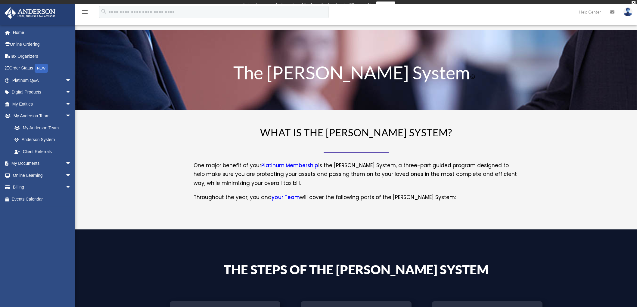 The width and height of the screenshot is (637, 307). What do you see at coordinates (286, 199) in the screenshot?
I see `a: your Team` at bounding box center [286, 199].